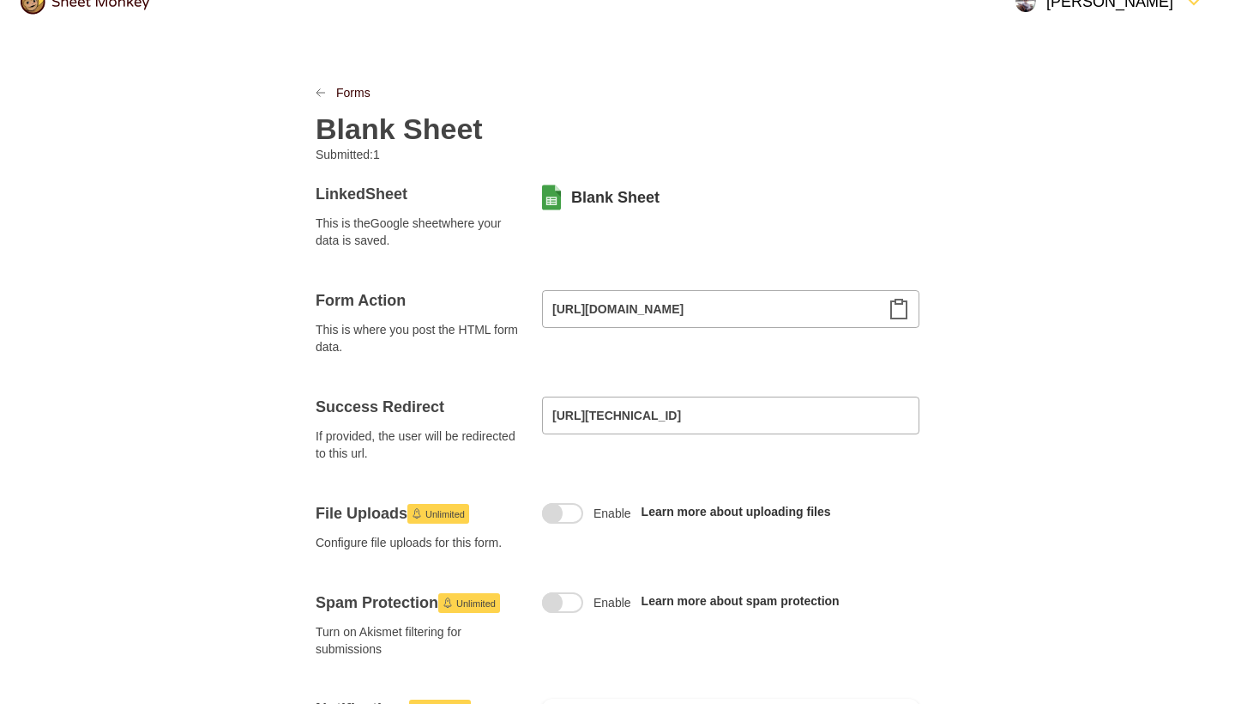  What do you see at coordinates (419, 602) in the screenshot?
I see `h4: Spam Protection` at bounding box center [419, 602].